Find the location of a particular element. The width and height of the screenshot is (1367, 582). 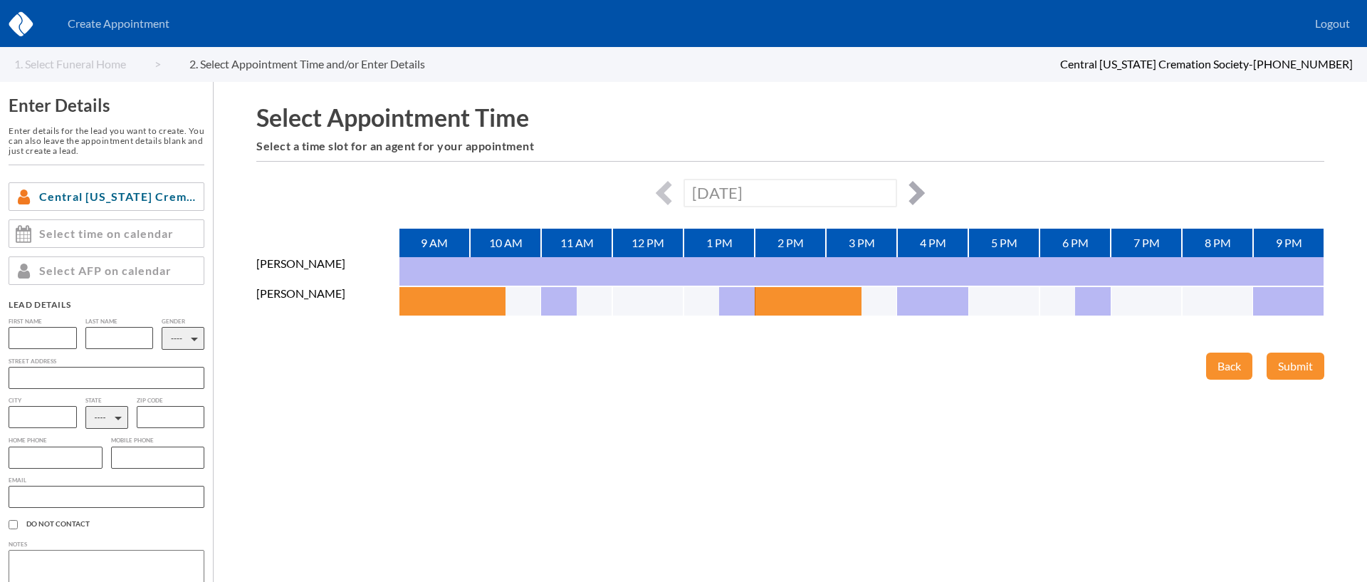

div: 7 PM is located at coordinates (1146, 243).